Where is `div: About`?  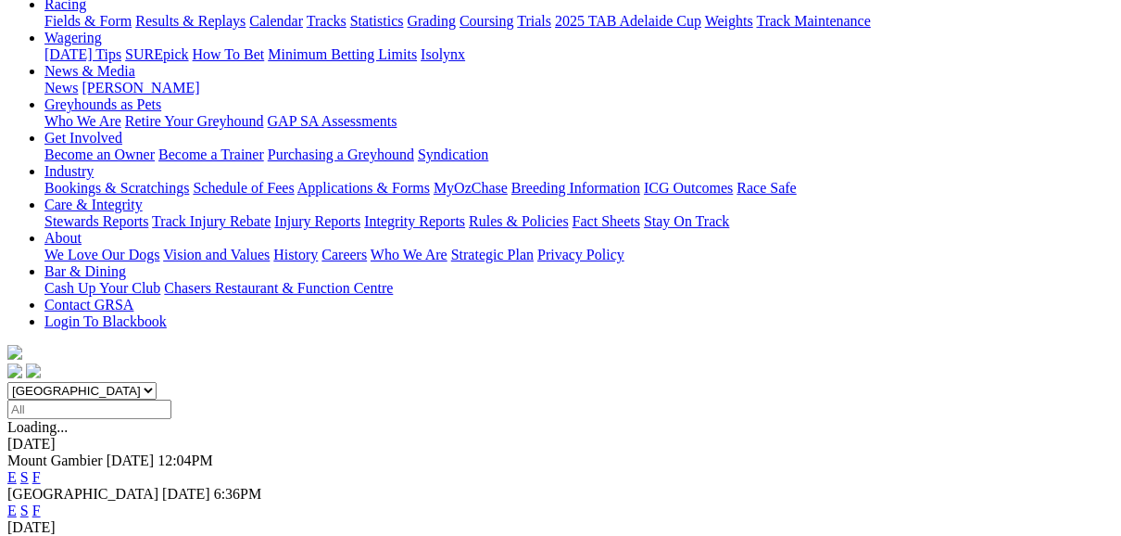 div: About is located at coordinates (579, 255).